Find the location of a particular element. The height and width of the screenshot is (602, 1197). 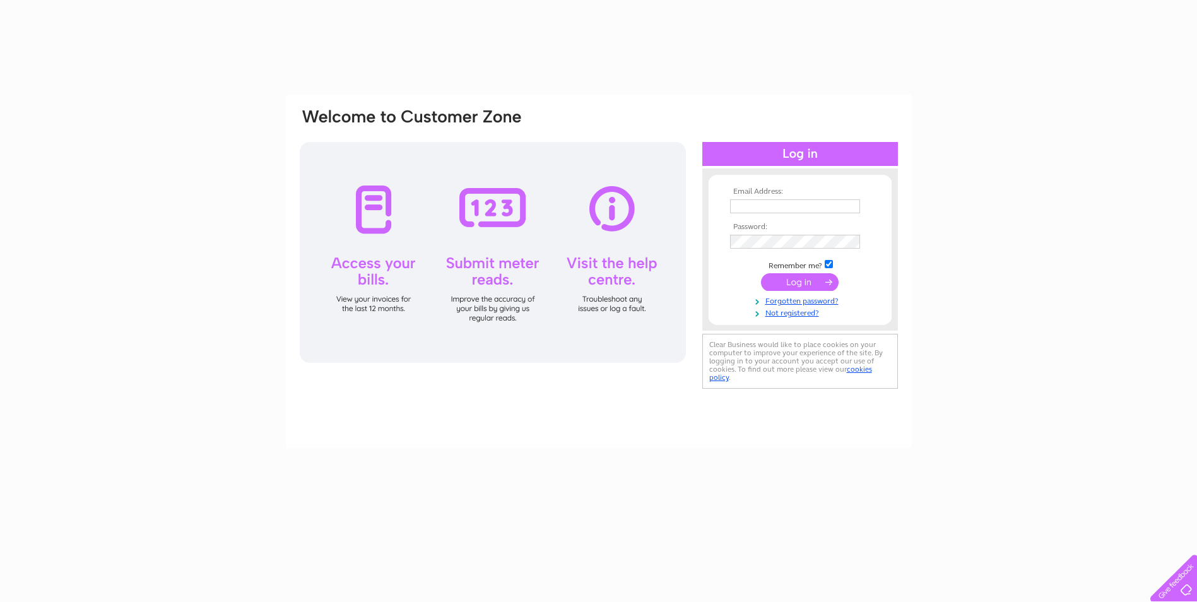

a: Forgotten password? is located at coordinates (801, 300).